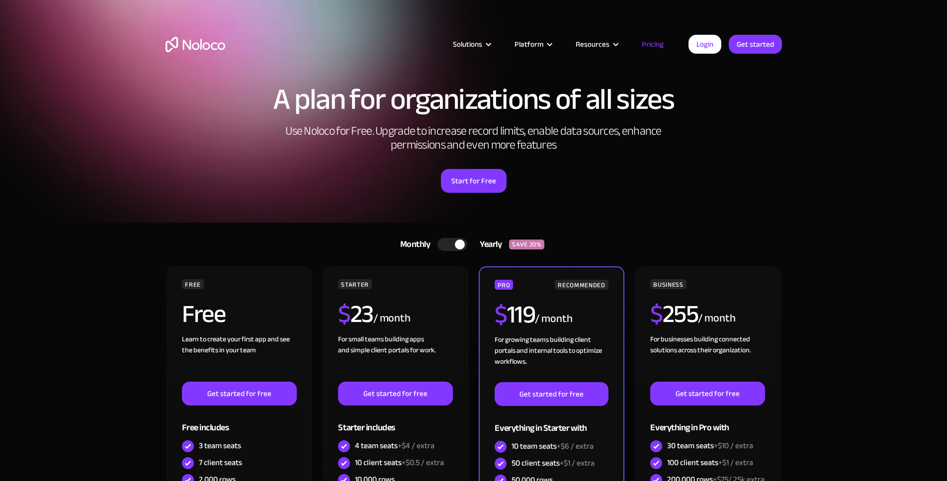 This screenshot has height=481, width=947. Describe the element at coordinates (416, 446) in the screenshot. I see `span: +$4 / extra` at that location.